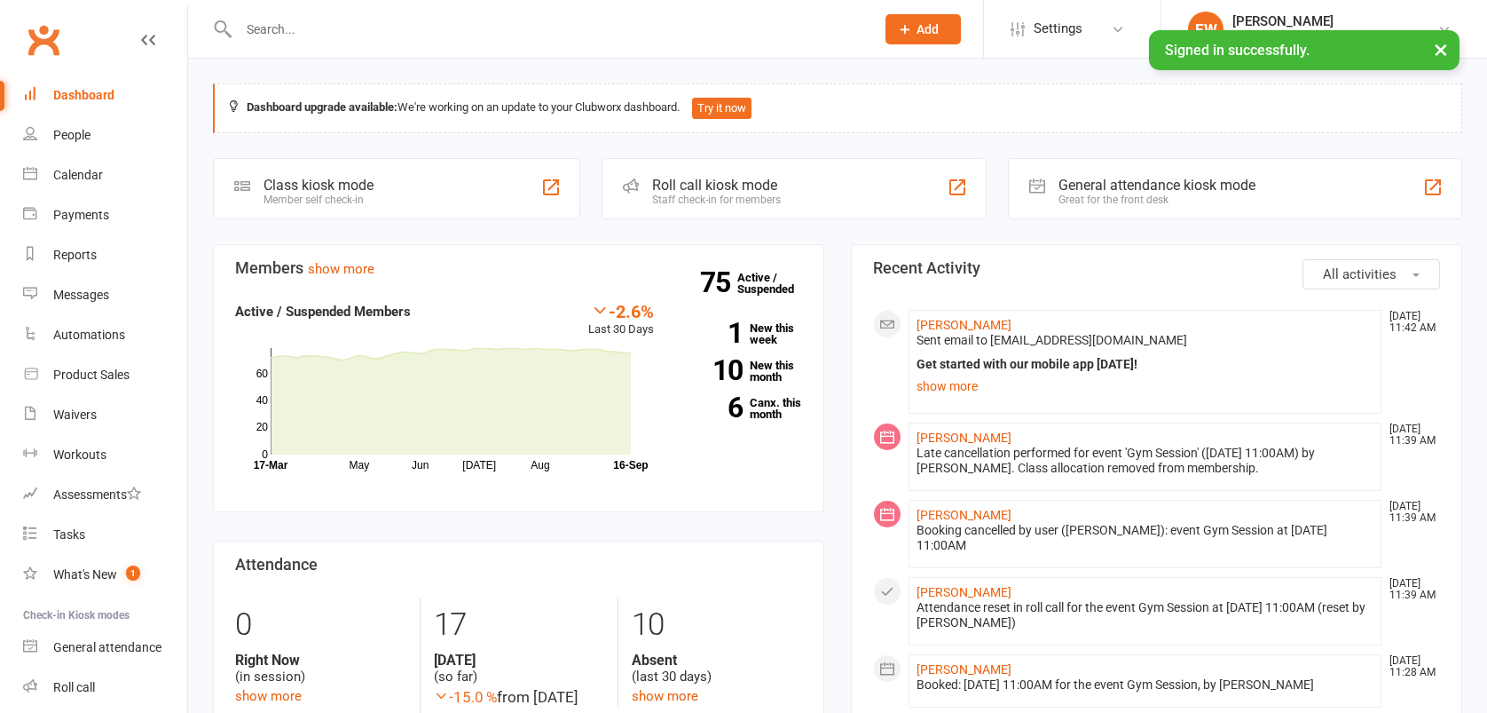 This screenshot has height=713, width=1487. Describe the element at coordinates (105, 454) in the screenshot. I see `a: Workouts` at that location.